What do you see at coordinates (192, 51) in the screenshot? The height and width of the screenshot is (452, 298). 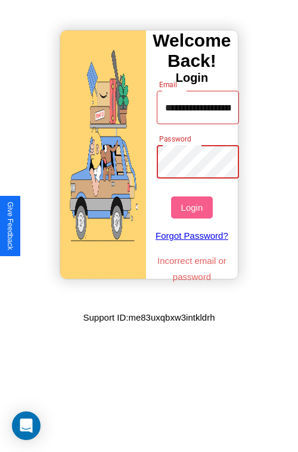 I see `h3: Welcome Back!` at bounding box center [192, 51].